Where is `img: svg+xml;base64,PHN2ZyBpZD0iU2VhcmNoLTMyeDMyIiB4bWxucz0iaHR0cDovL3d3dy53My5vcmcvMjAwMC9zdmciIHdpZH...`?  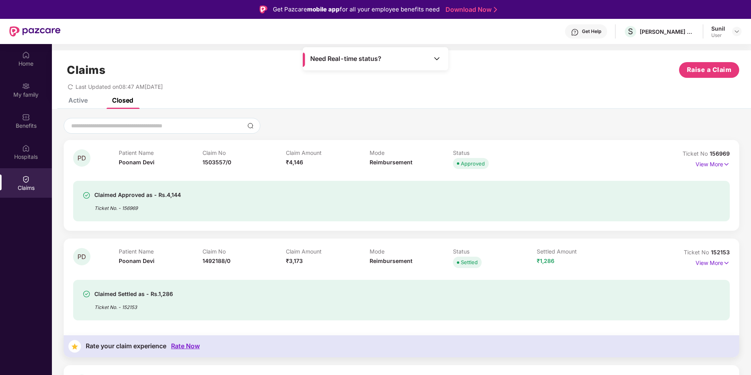
img: svg+xml;base64,PHN2ZyBpZD0iU2VhcmNoLTMyeDMyIiB4bWxucz0iaHR0cDovL3d3dy53My5vcmcvMjAwMC9zdmciIHdpZH... is located at coordinates (250, 126).